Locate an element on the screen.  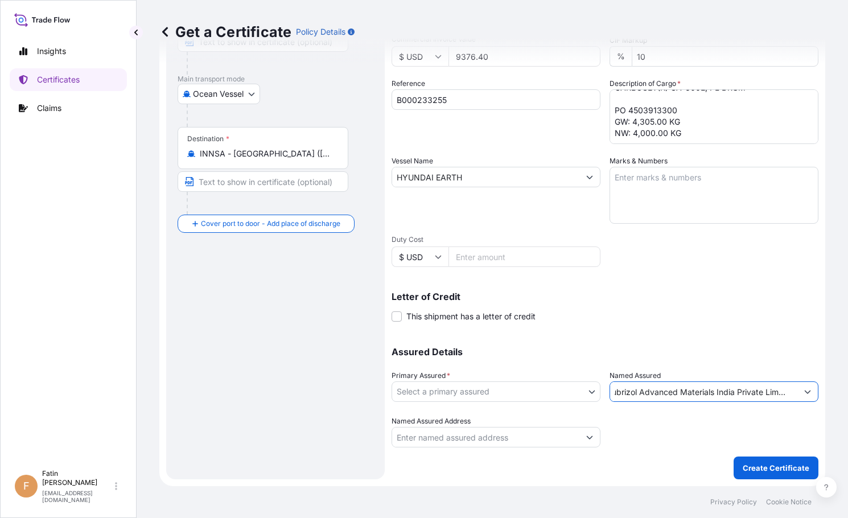
label: Named Assured is located at coordinates (635, 376).